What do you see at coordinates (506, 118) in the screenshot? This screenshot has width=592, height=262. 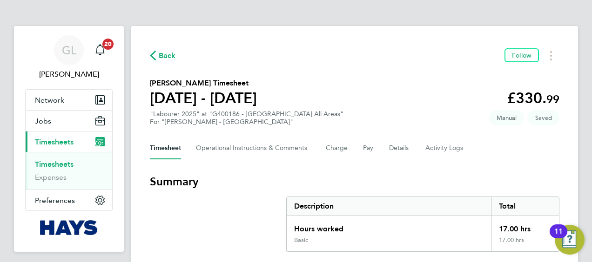 I see `span: This timesheet was manually created.` at bounding box center [506, 118].